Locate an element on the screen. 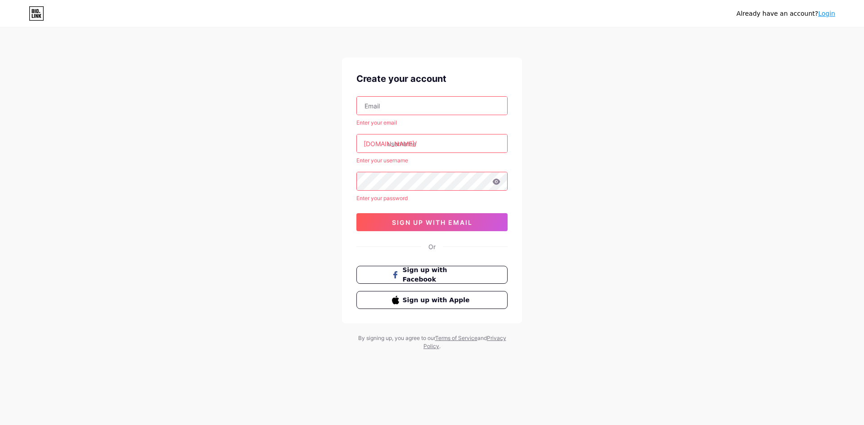 This screenshot has height=425, width=864. div: Create your account is located at coordinates (432, 79).